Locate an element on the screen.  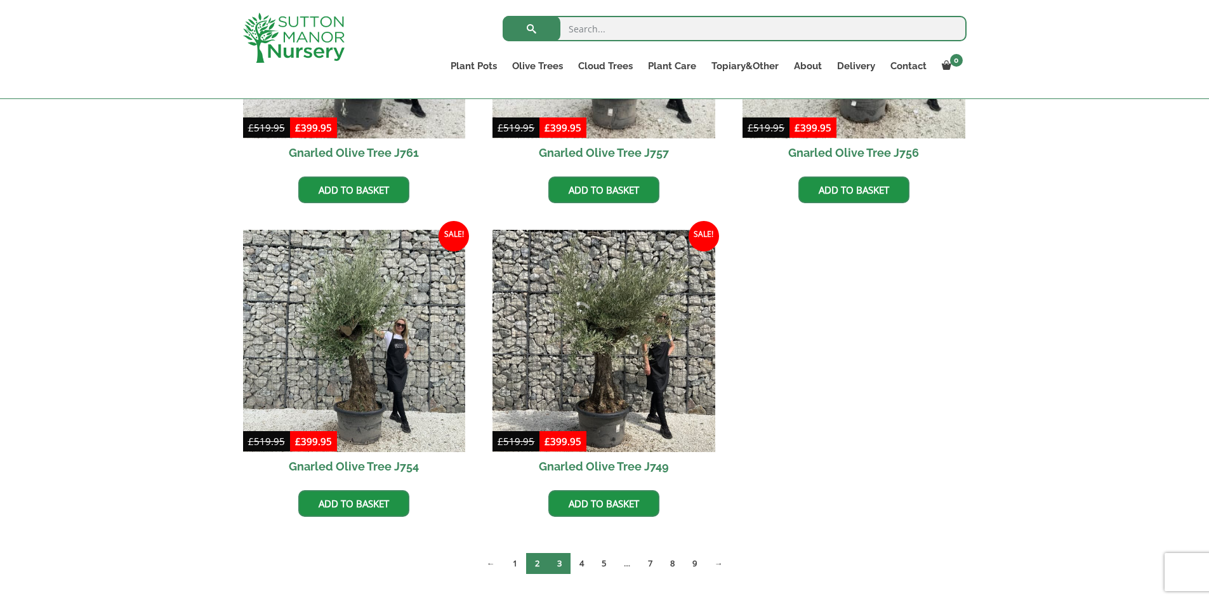
h2: Gnarled Olive Tree J761 is located at coordinates (354, 152).